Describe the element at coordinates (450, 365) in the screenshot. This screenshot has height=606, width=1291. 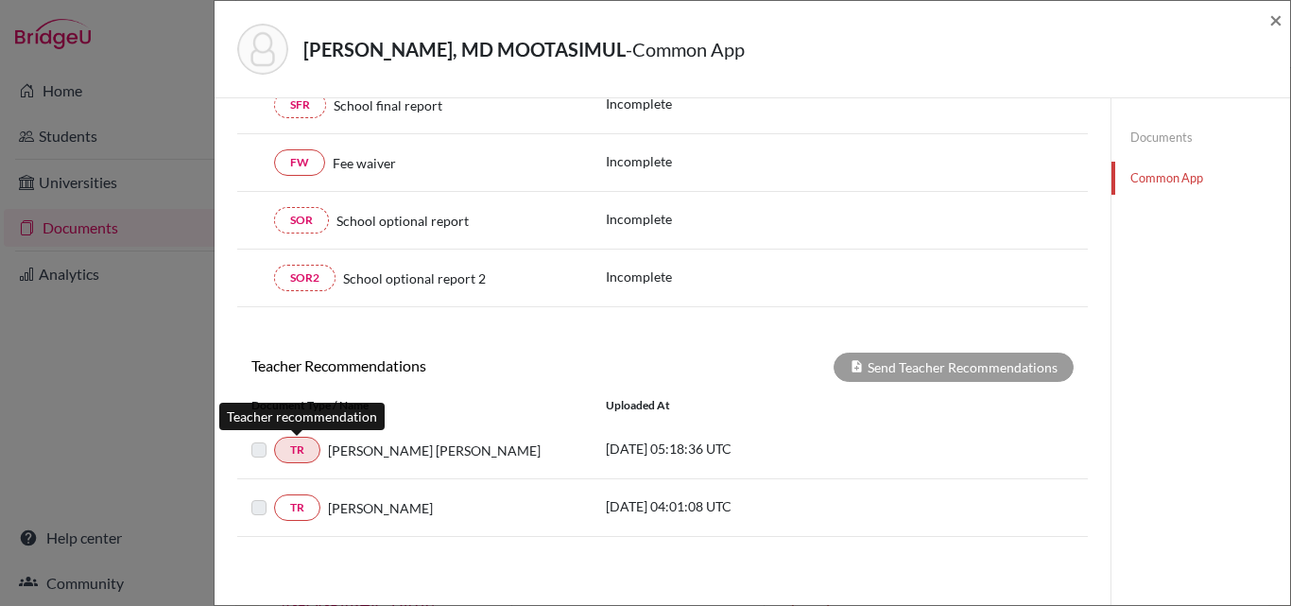
I see `h6: Teacher Recommendations` at that location.